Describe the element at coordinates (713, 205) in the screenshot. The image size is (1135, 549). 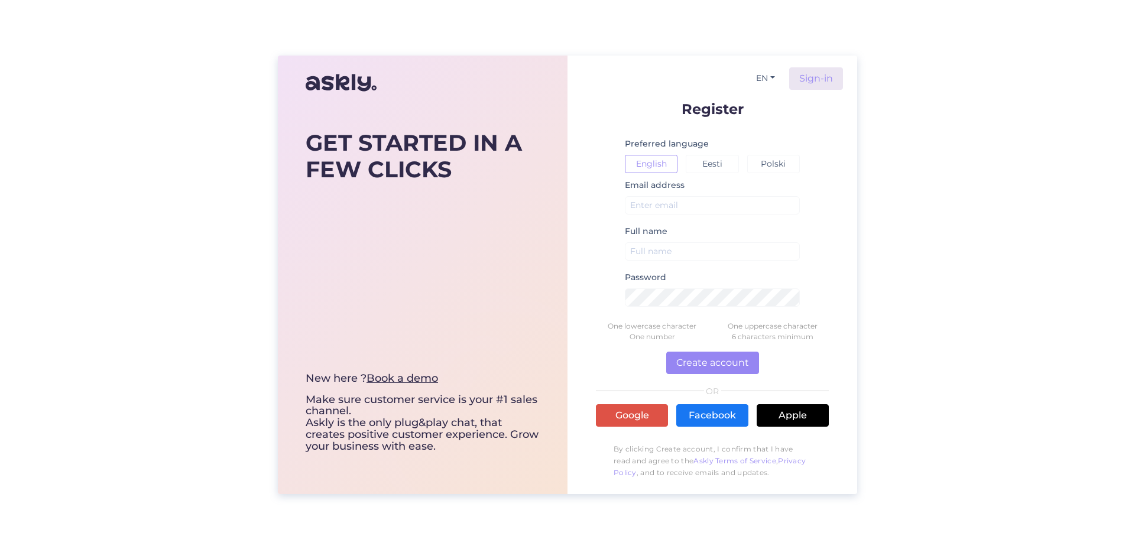
I see `input: Enter email` at that location.